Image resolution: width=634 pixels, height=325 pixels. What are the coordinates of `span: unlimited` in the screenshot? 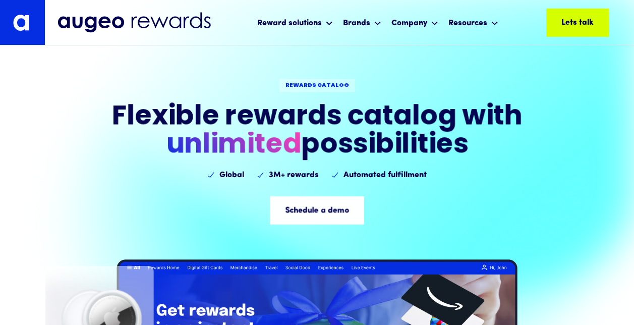 It's located at (233, 145).